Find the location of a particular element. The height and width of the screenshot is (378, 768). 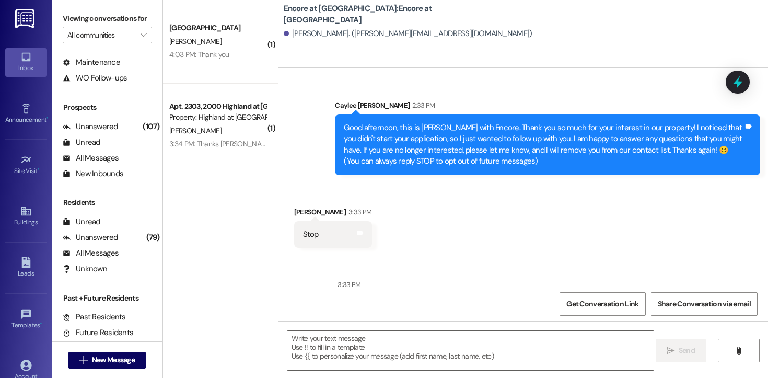

div: Prospects is located at coordinates (107, 107).